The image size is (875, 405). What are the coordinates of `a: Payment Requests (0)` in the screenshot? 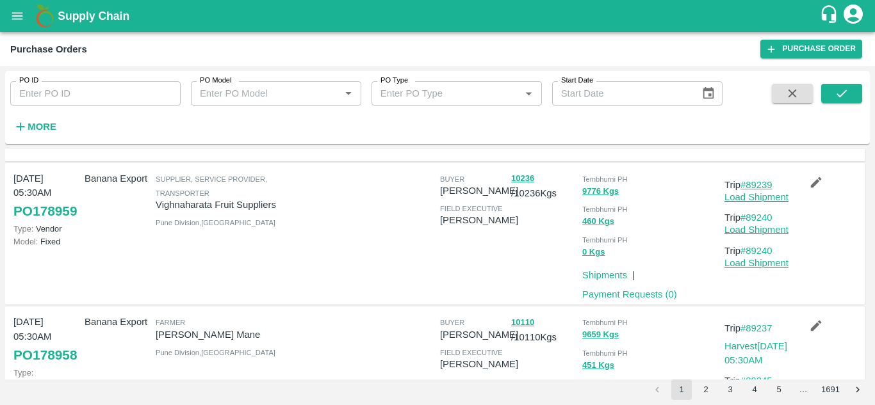 It's located at (629, 295).